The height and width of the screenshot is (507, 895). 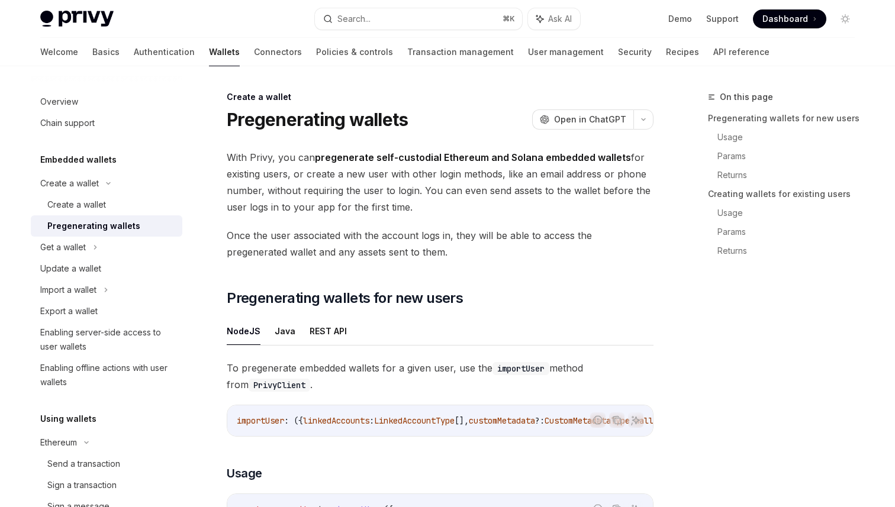 What do you see at coordinates (521, 369) in the screenshot?
I see `code: importUser` at bounding box center [521, 369].